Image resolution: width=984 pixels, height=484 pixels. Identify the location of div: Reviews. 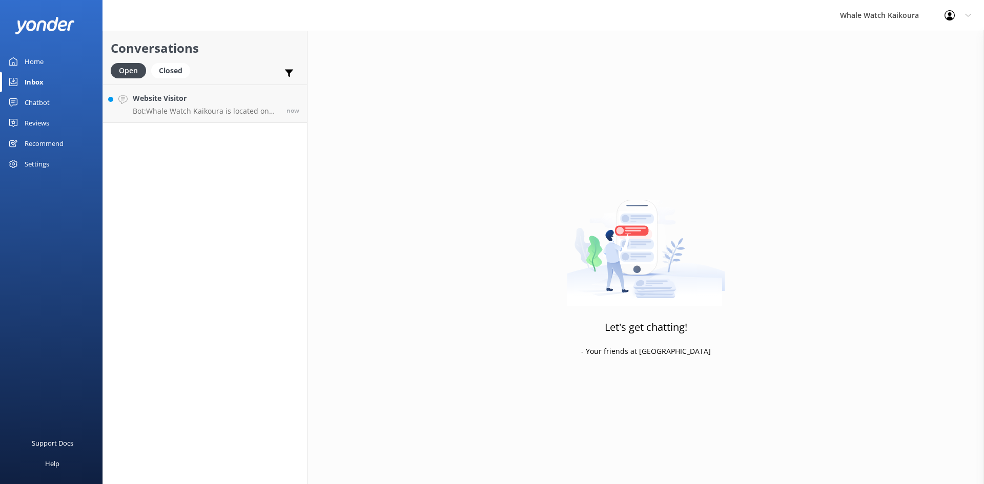
(37, 123).